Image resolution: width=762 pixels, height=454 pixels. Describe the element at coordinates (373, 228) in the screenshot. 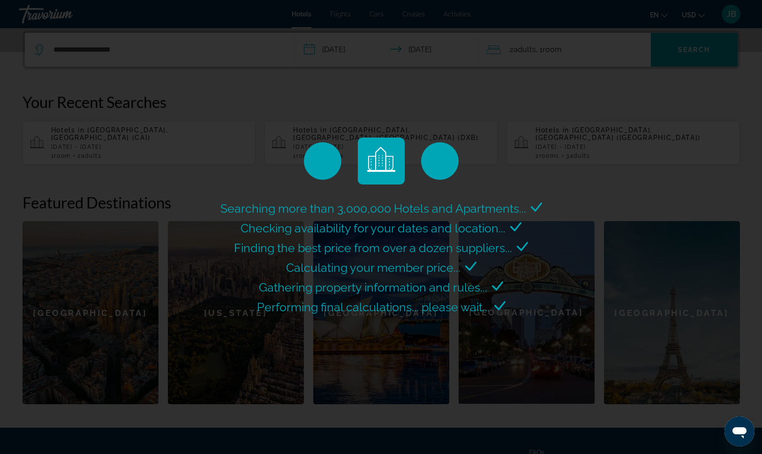

I see `span: Checking availability for your dates and location...` at that location.